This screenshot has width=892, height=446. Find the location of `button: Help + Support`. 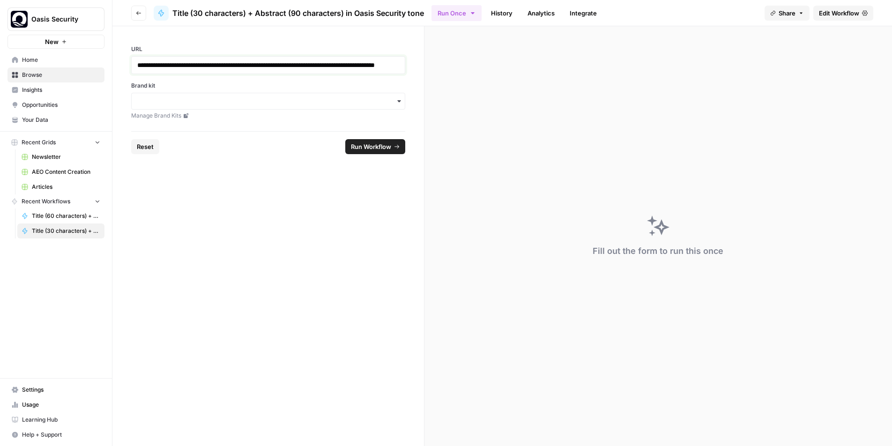

button: Help + Support is located at coordinates (56, 435).